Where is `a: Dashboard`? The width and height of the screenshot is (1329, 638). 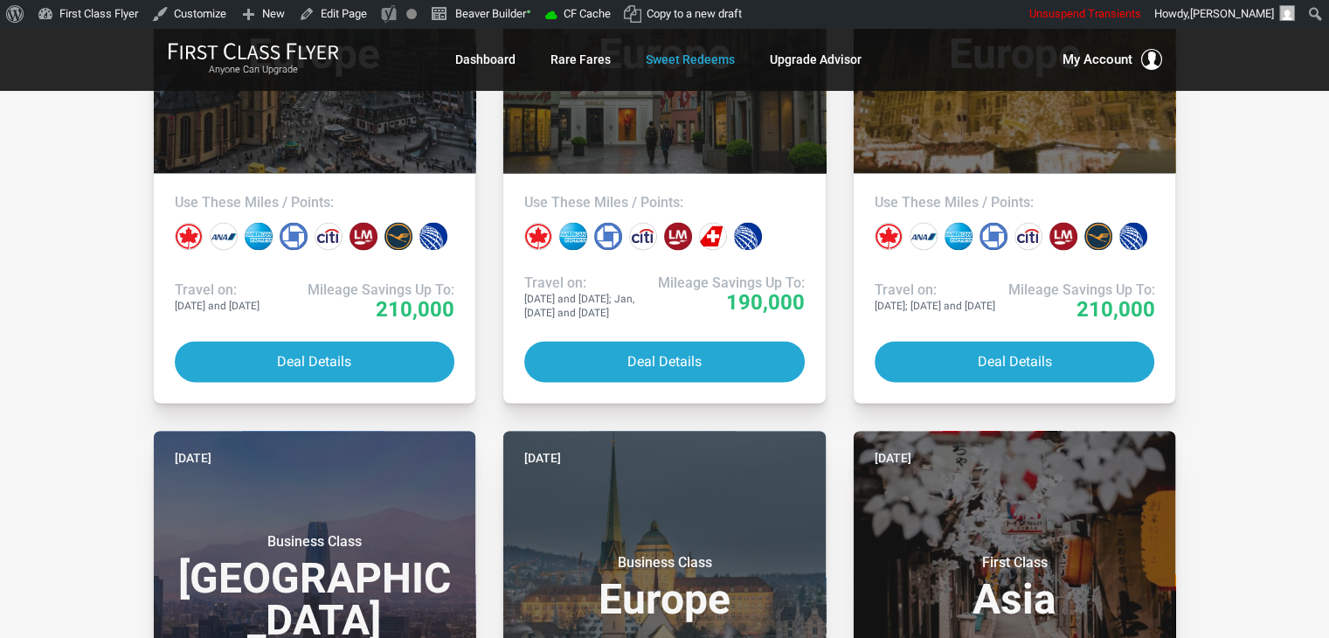 a: Dashboard is located at coordinates (485, 59).